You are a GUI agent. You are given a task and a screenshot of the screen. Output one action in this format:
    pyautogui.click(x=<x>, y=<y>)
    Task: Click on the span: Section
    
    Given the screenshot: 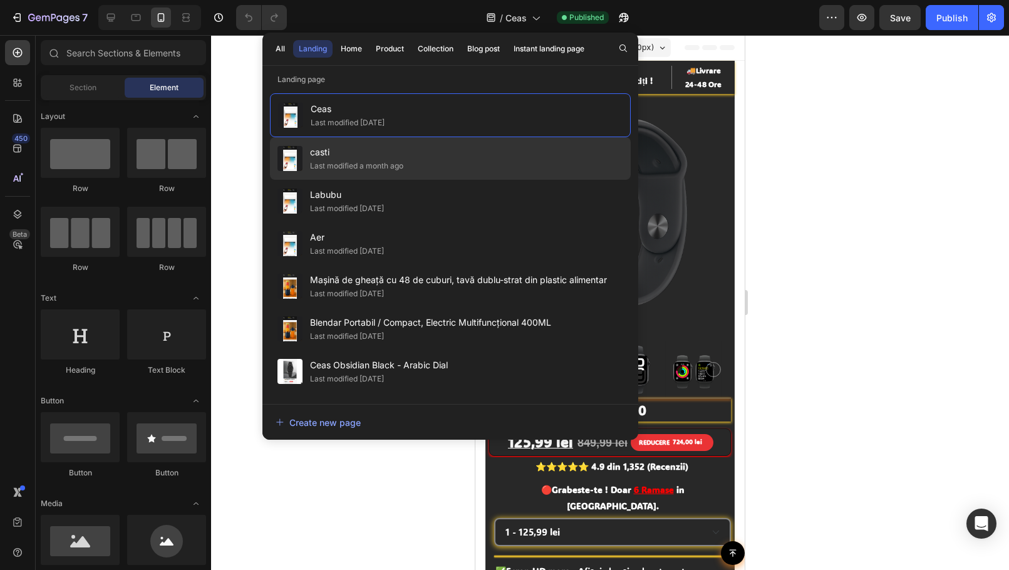 What is the action you would take?
    pyautogui.click(x=83, y=88)
    